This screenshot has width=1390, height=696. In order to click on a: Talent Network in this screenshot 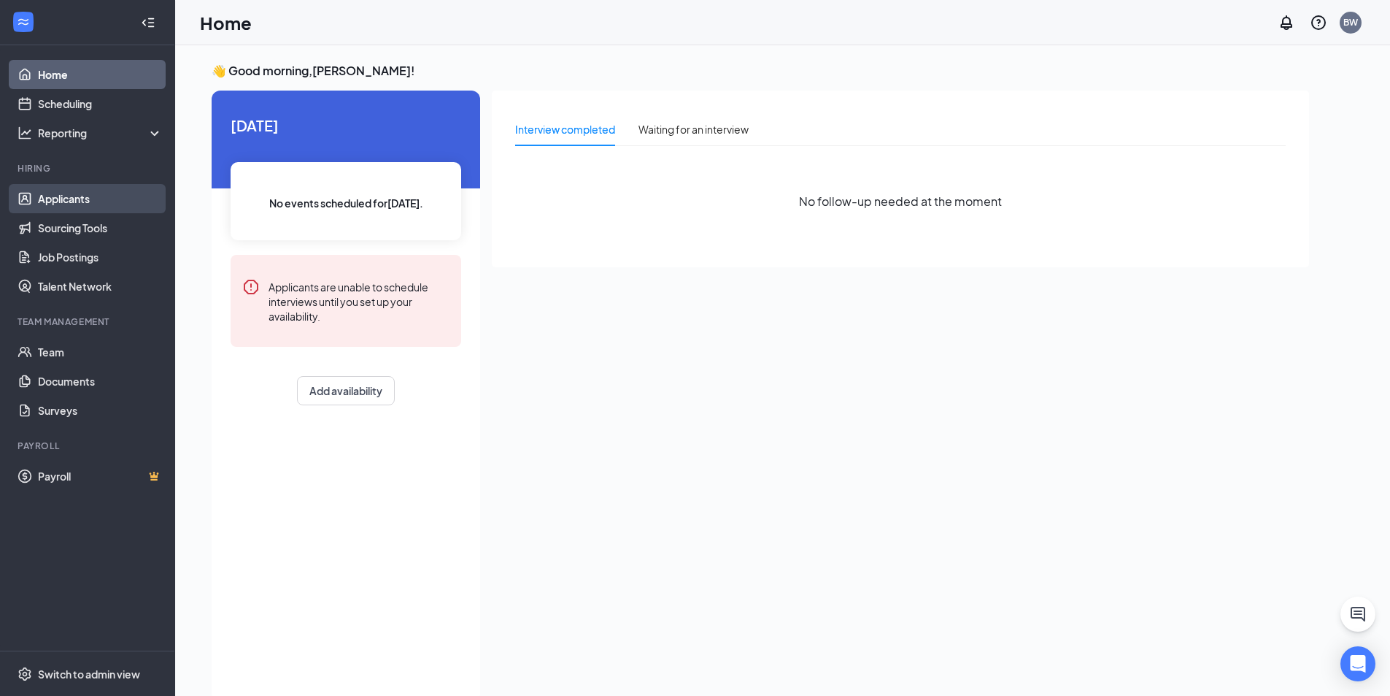, I will do `click(100, 286)`.